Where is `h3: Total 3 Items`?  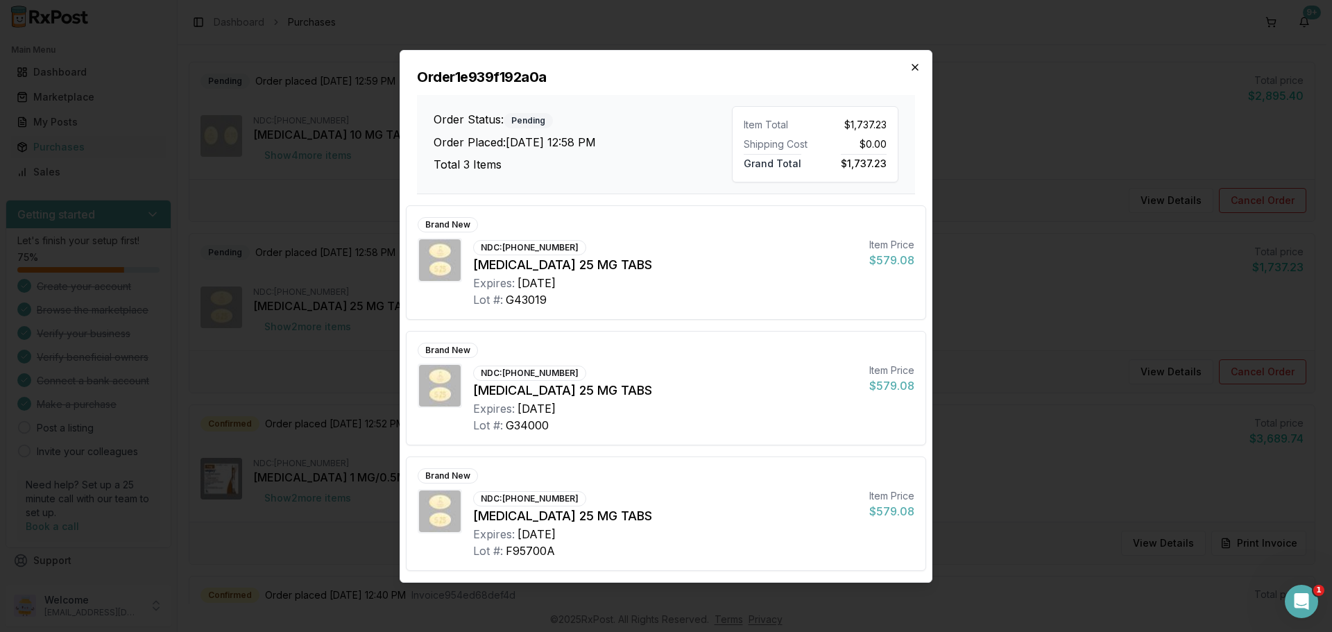
h3: Total 3 Items is located at coordinates (583, 164).